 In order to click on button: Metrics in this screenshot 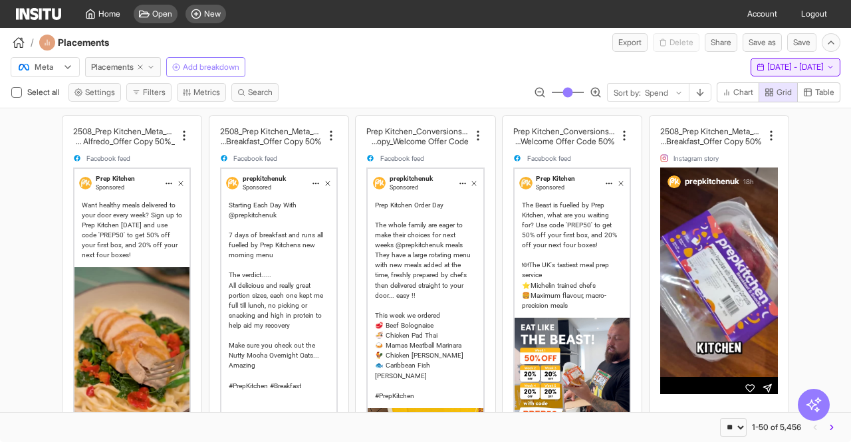, I will do `click(201, 92)`.